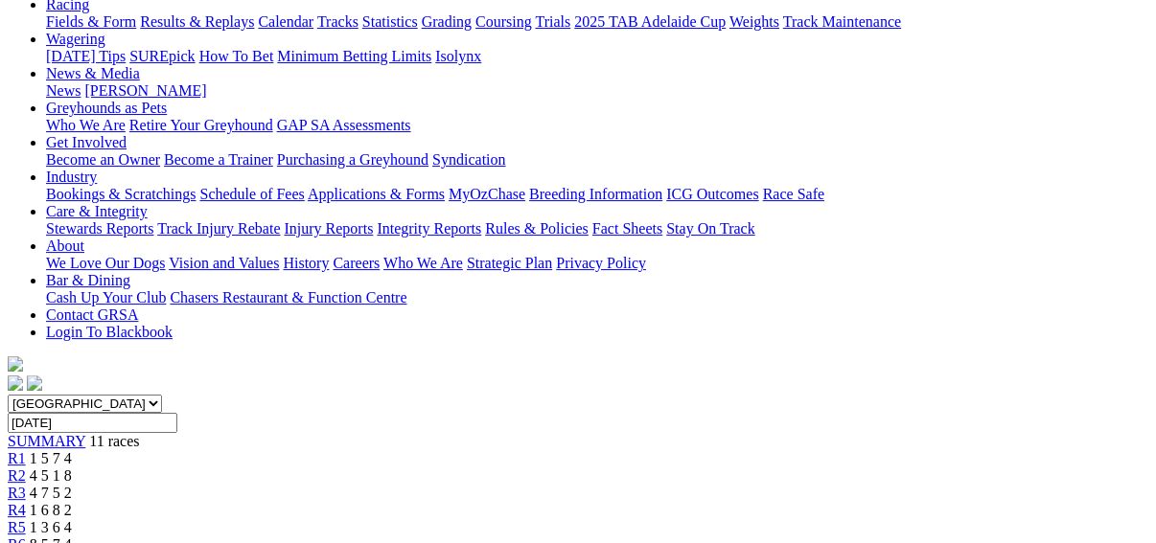 This screenshot has width=1156, height=543. What do you see at coordinates (16, 458) in the screenshot?
I see `span: R1` at bounding box center [16, 458].